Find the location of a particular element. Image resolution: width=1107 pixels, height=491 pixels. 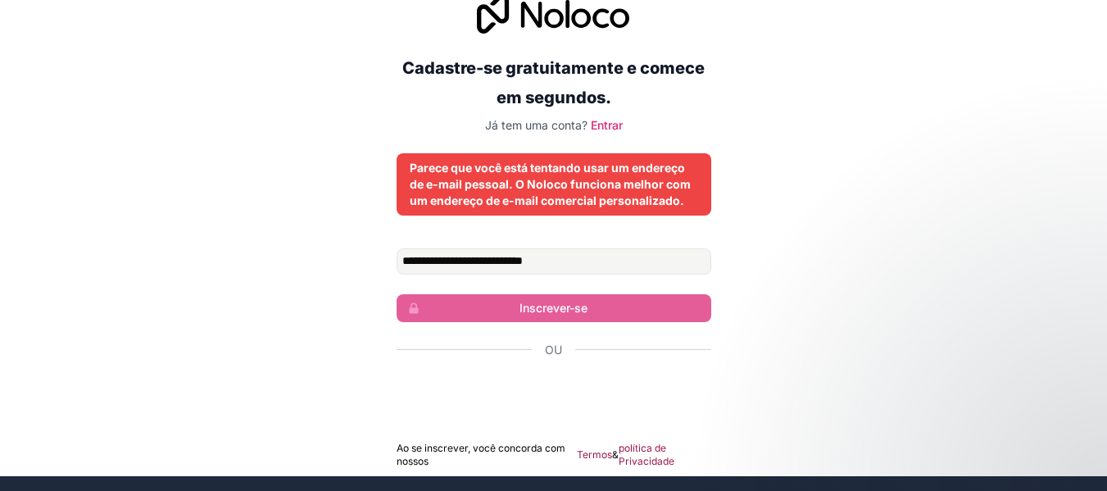

a: Entrar is located at coordinates (606, 125).